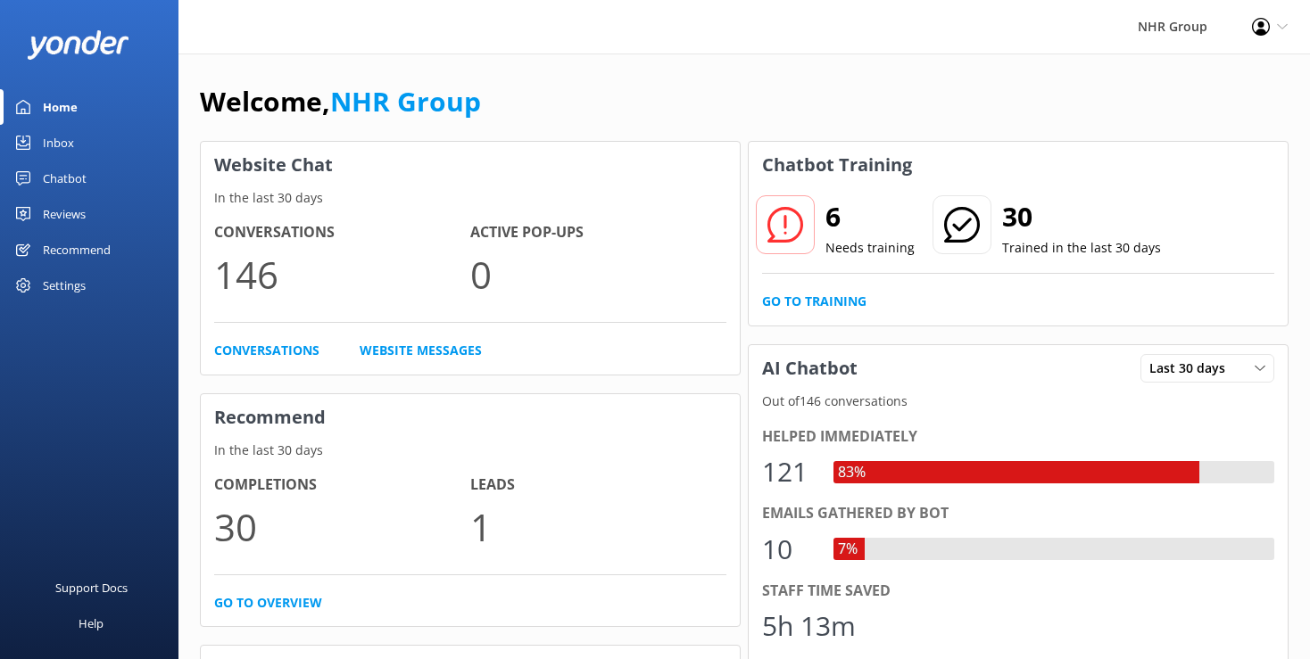 This screenshot has height=659, width=1310. What do you see at coordinates (91, 624) in the screenshot?
I see `div: Help` at bounding box center [91, 624].